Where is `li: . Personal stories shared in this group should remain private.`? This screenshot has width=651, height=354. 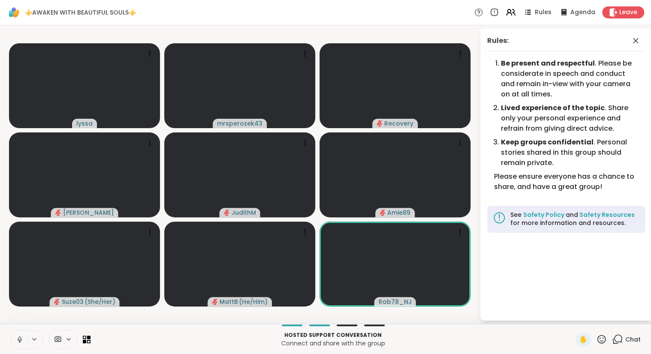 li: . Personal stories shared in this group should remain private. is located at coordinates (569, 153).